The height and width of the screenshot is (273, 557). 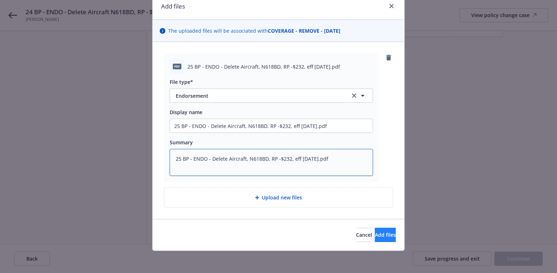 I want to click on span: Endorsement, so click(x=258, y=96).